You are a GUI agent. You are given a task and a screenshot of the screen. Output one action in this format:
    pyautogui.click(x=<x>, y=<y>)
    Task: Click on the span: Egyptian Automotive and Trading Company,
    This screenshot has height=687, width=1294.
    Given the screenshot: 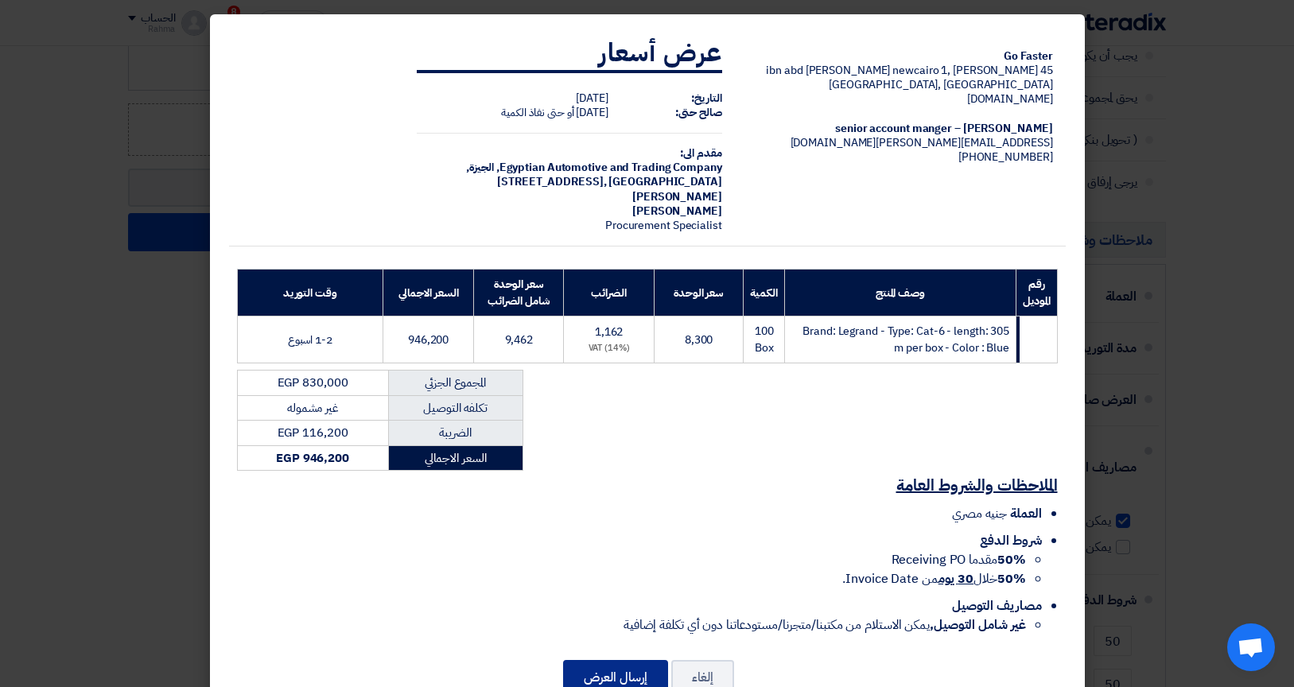 What is the action you would take?
    pyautogui.click(x=609, y=167)
    